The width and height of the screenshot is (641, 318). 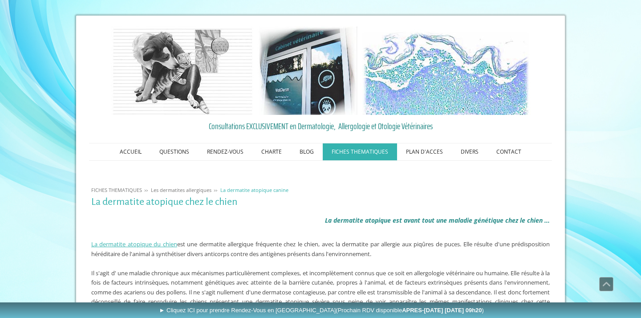 What do you see at coordinates (254, 190) in the screenshot?
I see `span: La dermatite atopique canine` at bounding box center [254, 190].